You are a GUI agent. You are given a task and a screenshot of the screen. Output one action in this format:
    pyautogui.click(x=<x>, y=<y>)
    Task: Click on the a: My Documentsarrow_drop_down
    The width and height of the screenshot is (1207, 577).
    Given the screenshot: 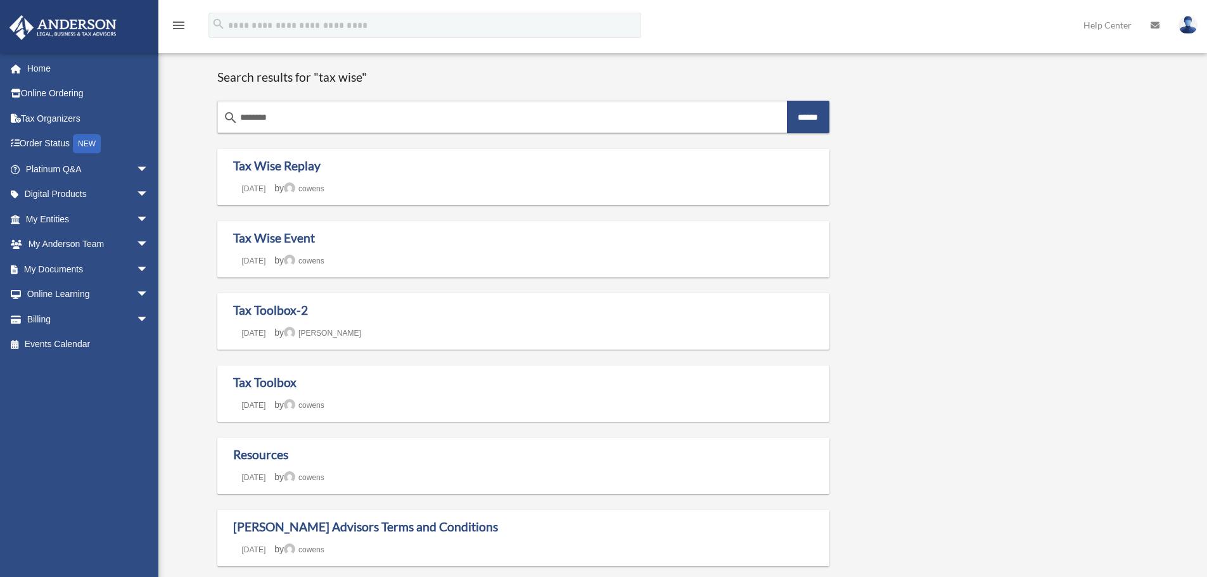 What is the action you would take?
    pyautogui.click(x=88, y=269)
    